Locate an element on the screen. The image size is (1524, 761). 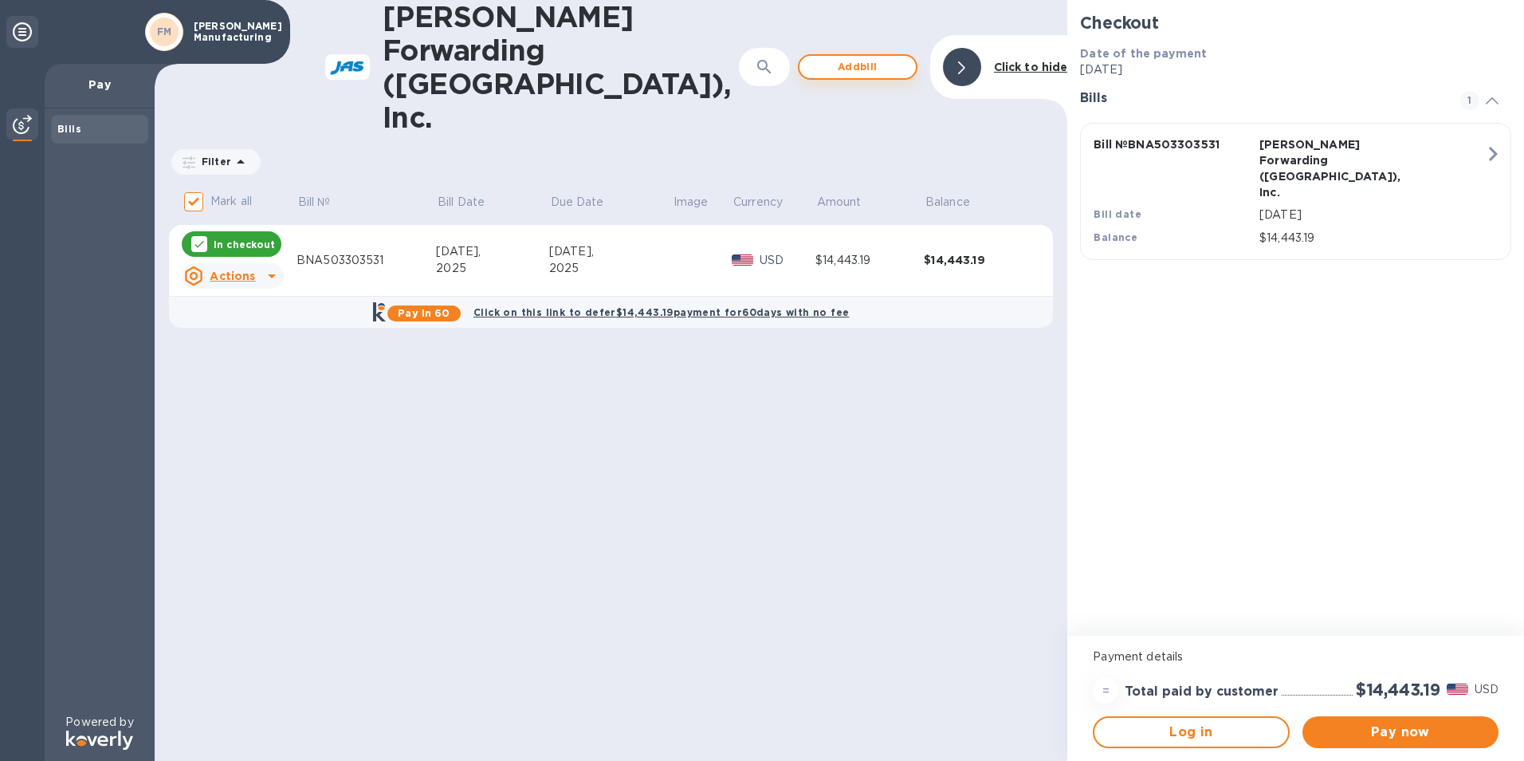
button: Addbill is located at coordinates (858, 67).